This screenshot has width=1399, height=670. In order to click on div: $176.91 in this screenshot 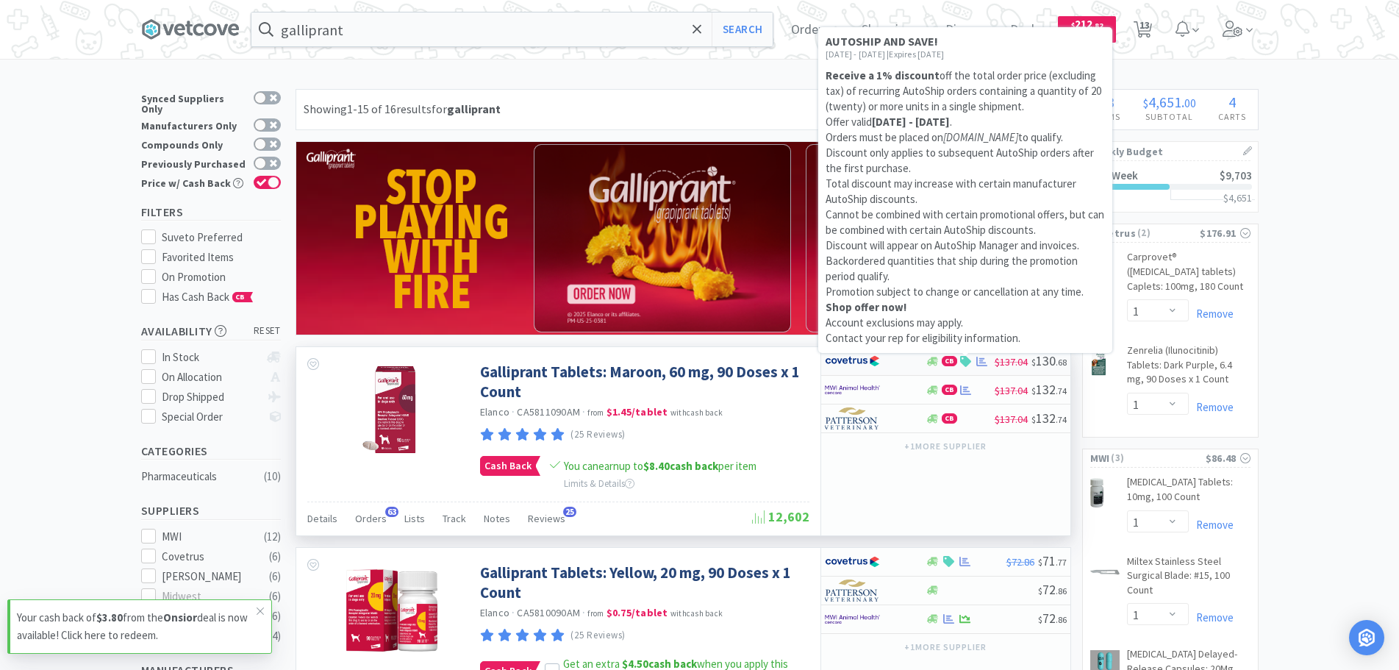, I will do `click(1224, 233)`.